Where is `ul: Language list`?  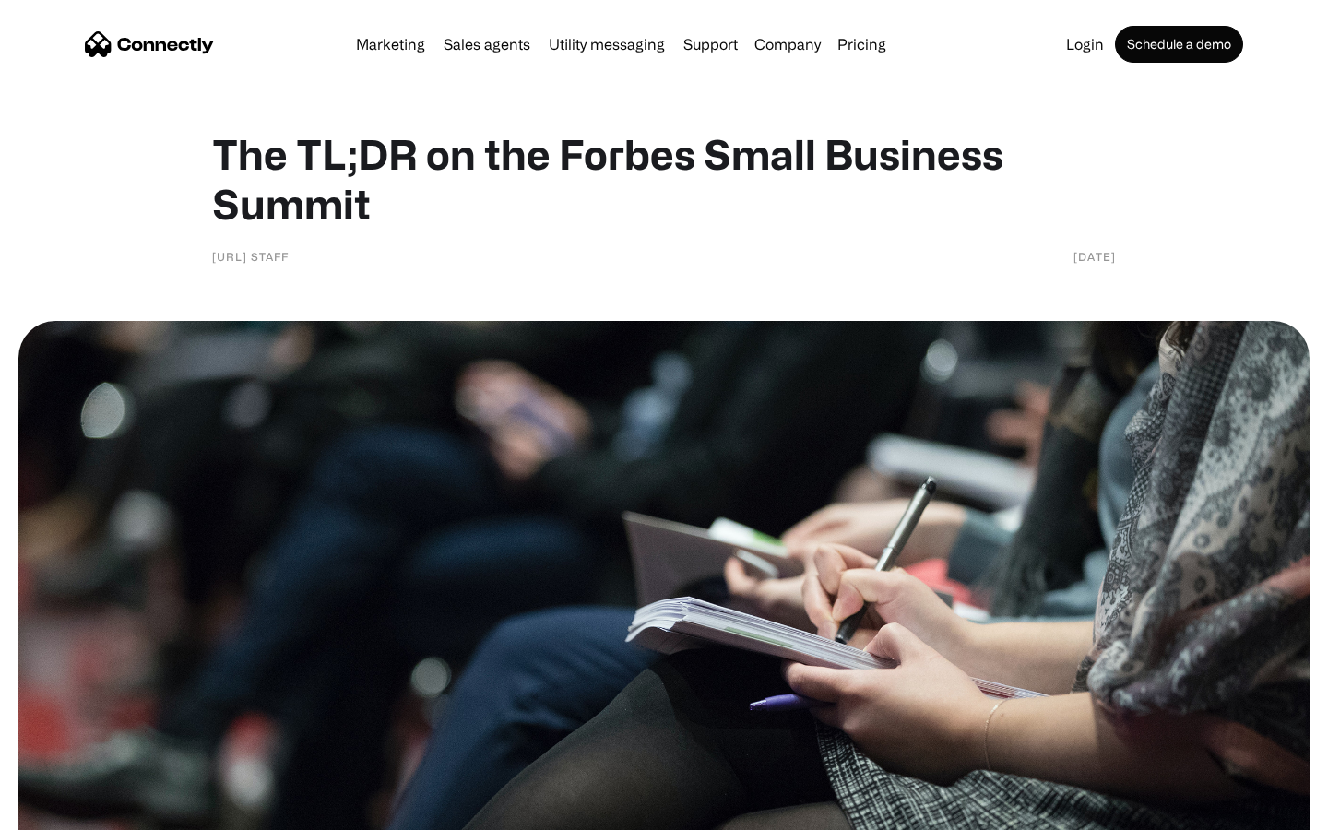 ul: Language list is located at coordinates (74, 810).